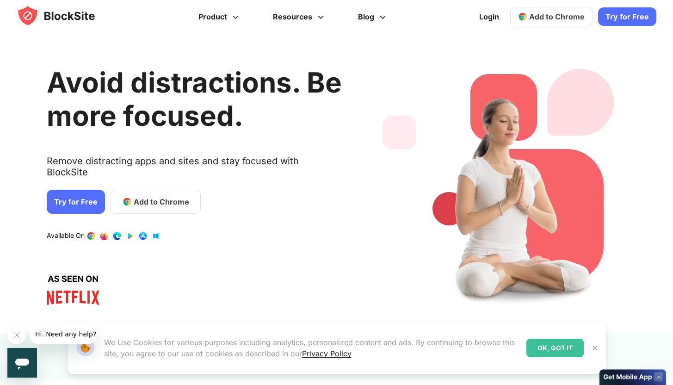 This screenshot has height=385, width=673. What do you see at coordinates (194, 99) in the screenshot?
I see `h1: Avoid distractions. Be more focused.` at bounding box center [194, 99].